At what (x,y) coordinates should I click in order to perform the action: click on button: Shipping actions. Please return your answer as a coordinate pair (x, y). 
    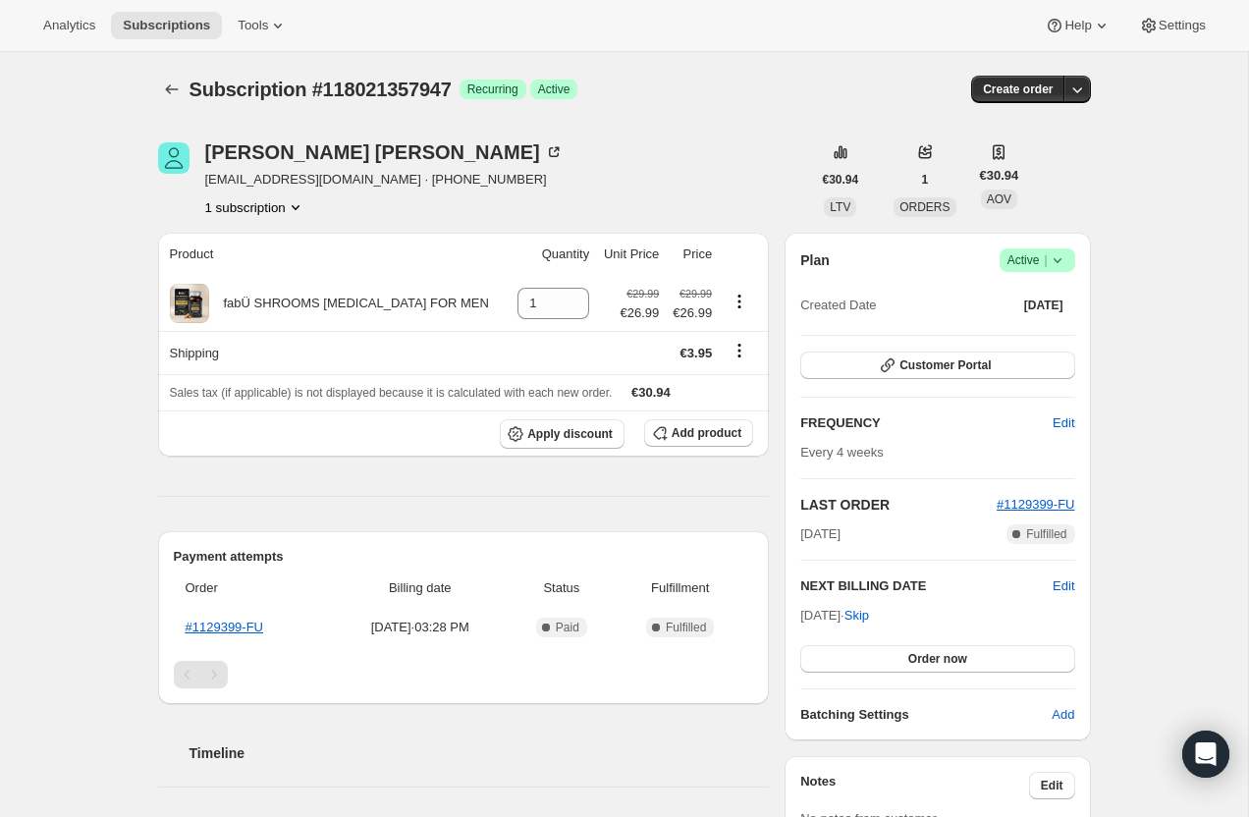
    Looking at the image, I should click on (739, 350).